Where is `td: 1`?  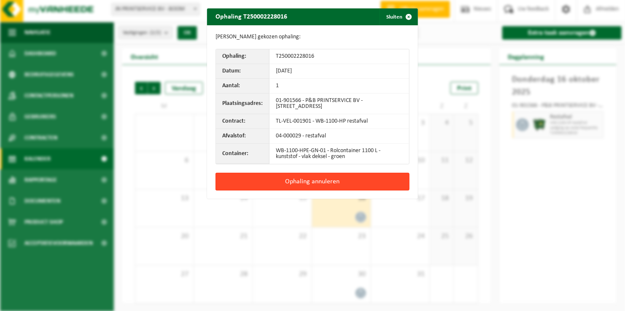
td: 1 is located at coordinates (339, 86).